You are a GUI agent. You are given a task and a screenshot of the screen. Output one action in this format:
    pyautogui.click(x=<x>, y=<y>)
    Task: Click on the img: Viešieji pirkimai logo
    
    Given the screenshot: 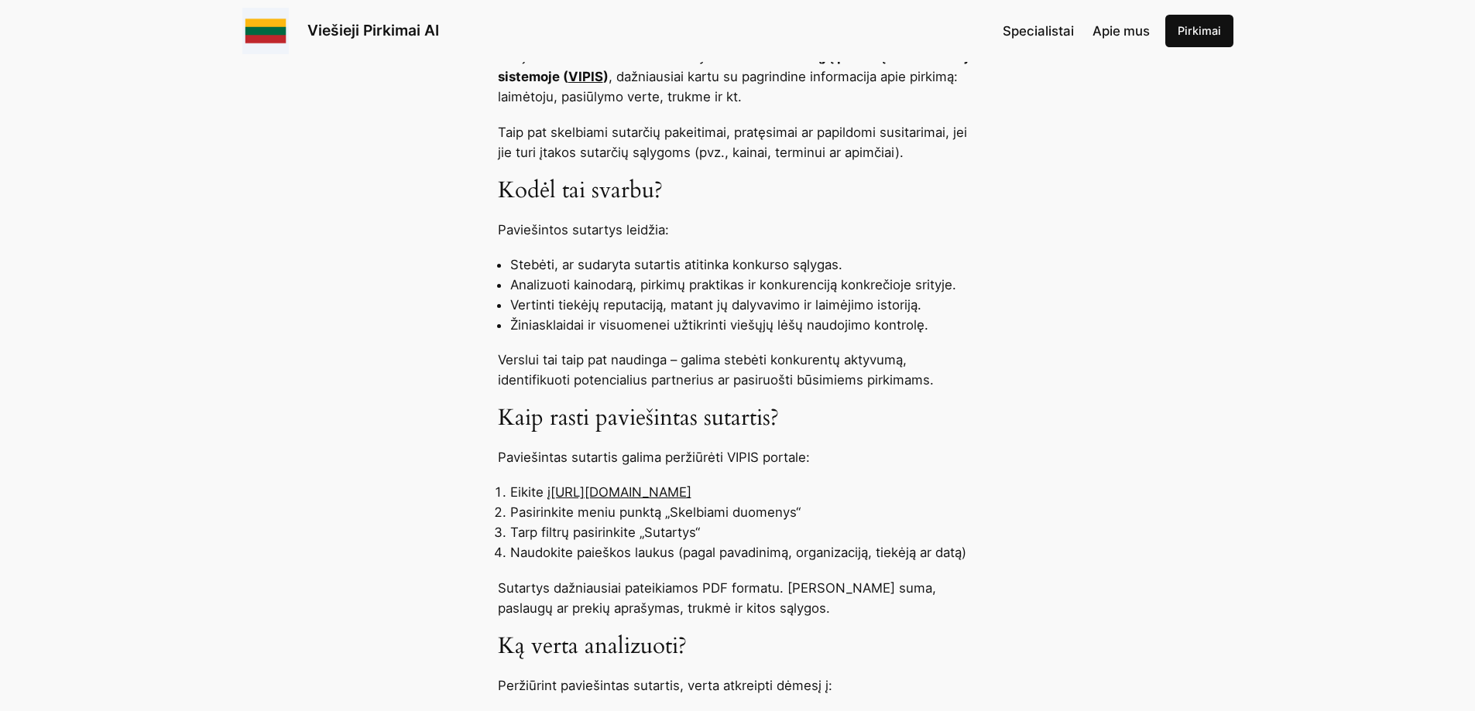 What is the action you would take?
    pyautogui.click(x=266, y=31)
    